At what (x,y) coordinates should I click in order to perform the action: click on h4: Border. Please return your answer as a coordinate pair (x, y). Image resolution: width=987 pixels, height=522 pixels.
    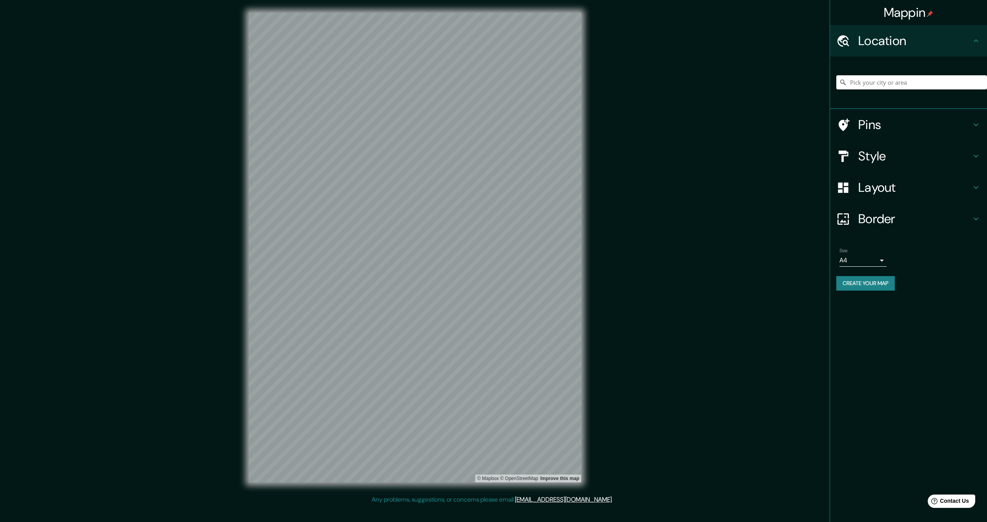
    Looking at the image, I should click on (914, 219).